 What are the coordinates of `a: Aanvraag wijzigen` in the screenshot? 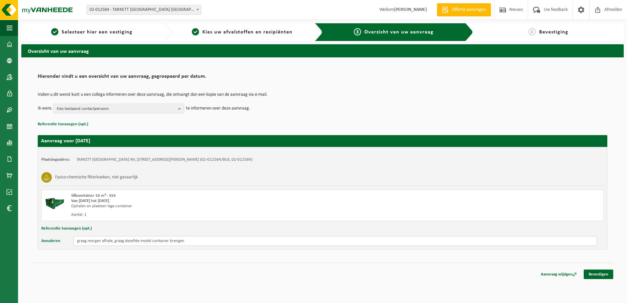 It's located at (559, 274).